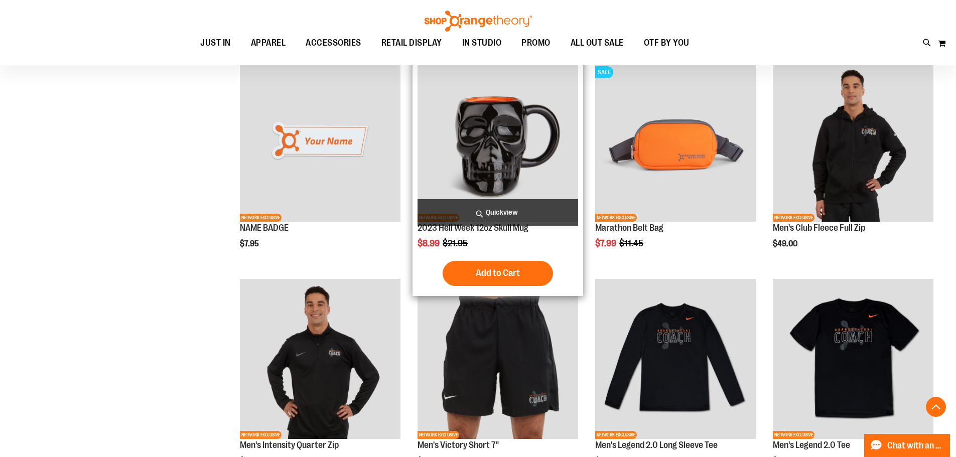  Describe the element at coordinates (320, 142) in the screenshot. I see `a: Product image for NAME BADGENETWORK EXCLUSIVE` at that location.